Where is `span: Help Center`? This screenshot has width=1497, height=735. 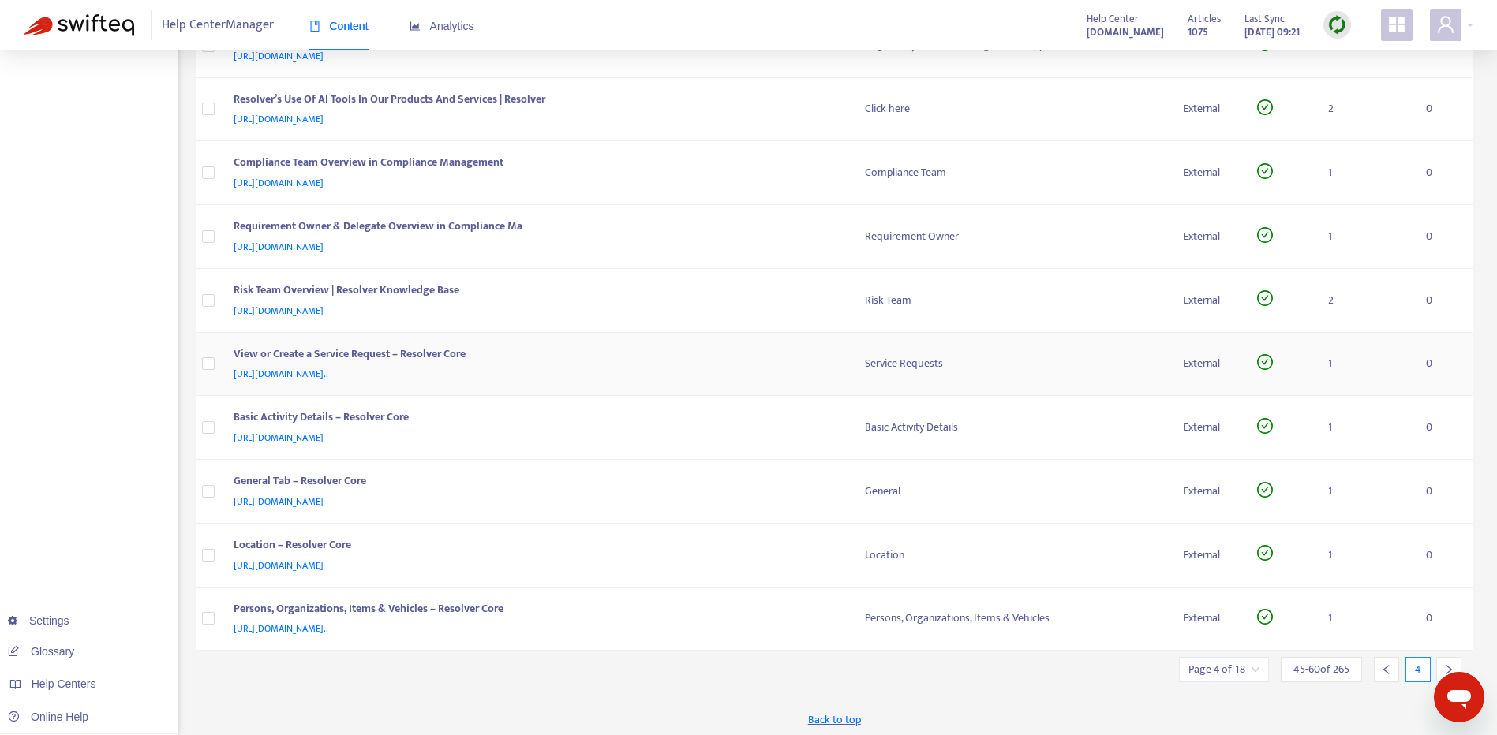
span: Help Center is located at coordinates (1112, 19).